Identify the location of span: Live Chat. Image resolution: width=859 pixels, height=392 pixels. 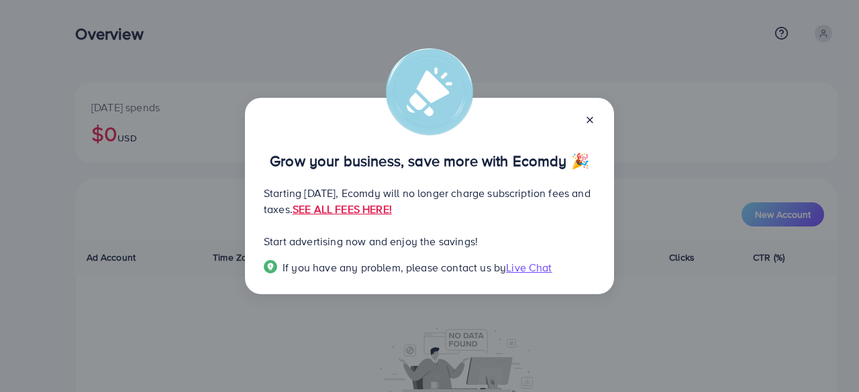
(529, 268).